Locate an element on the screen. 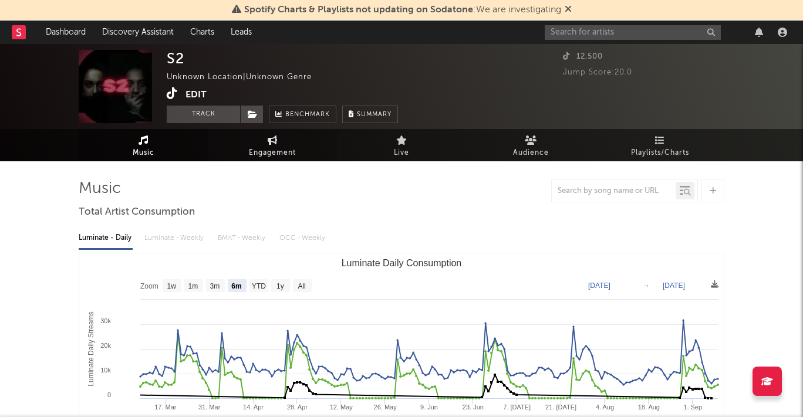 The image size is (803, 417). text: 12. May is located at coordinates (342, 407).